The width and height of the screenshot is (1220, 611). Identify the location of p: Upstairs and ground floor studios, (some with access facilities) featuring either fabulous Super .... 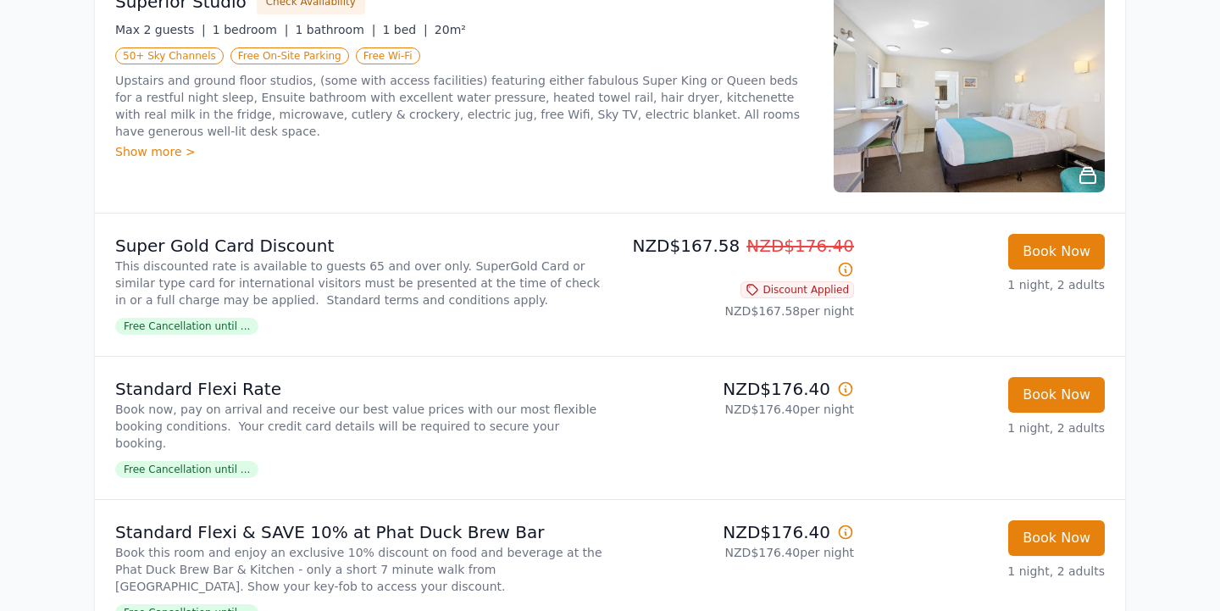
(464, 106).